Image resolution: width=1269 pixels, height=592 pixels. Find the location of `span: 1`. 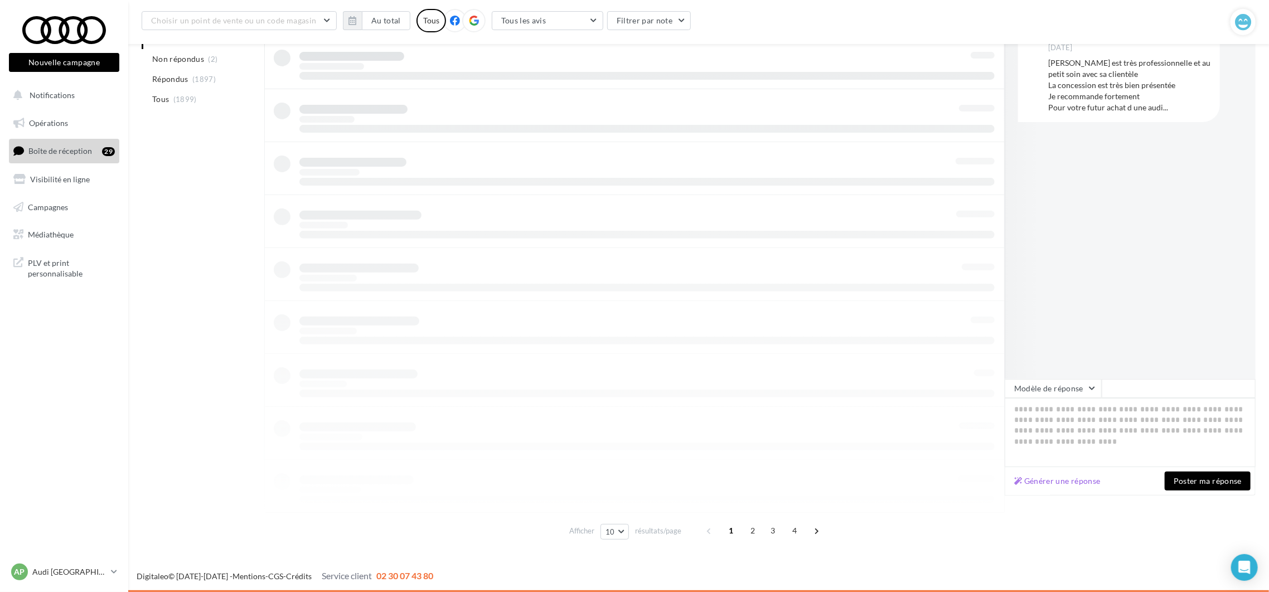

span: 1 is located at coordinates (732, 531).